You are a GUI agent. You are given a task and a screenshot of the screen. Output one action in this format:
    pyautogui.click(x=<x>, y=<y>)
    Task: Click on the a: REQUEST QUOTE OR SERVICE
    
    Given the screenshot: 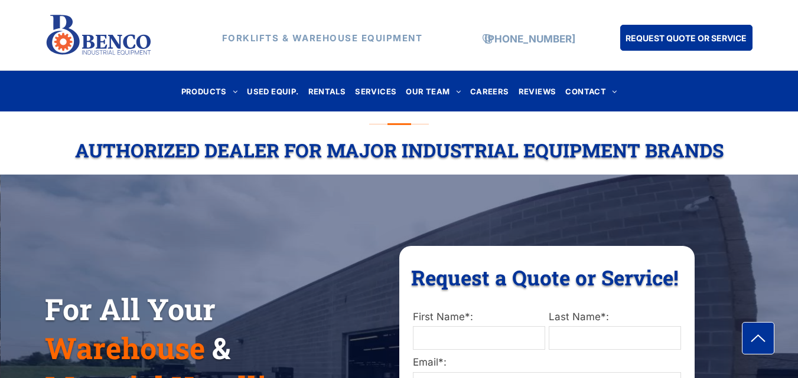 What is the action you would take?
    pyautogui.click(x=686, y=38)
    